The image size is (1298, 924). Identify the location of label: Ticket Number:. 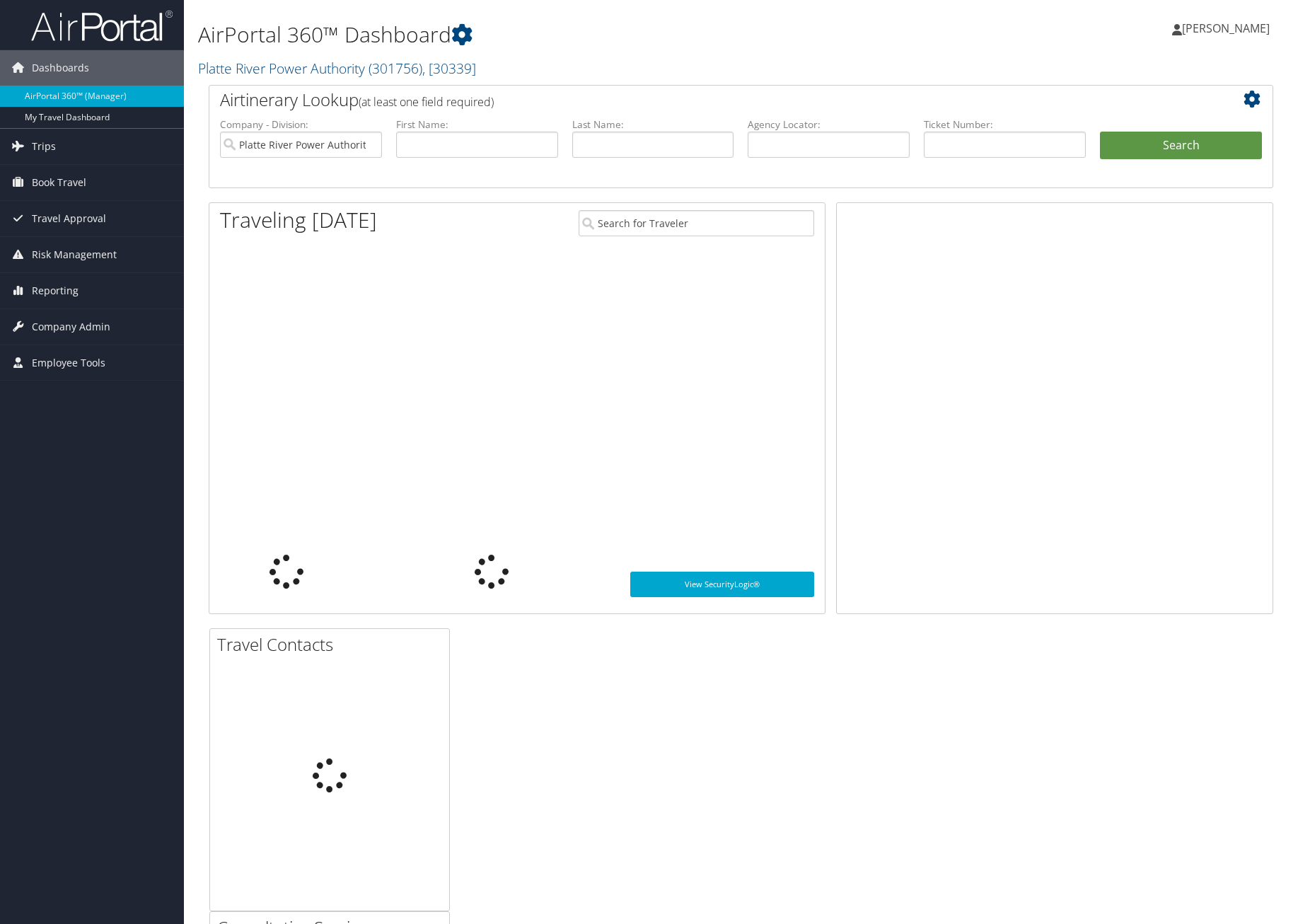
(1005, 124).